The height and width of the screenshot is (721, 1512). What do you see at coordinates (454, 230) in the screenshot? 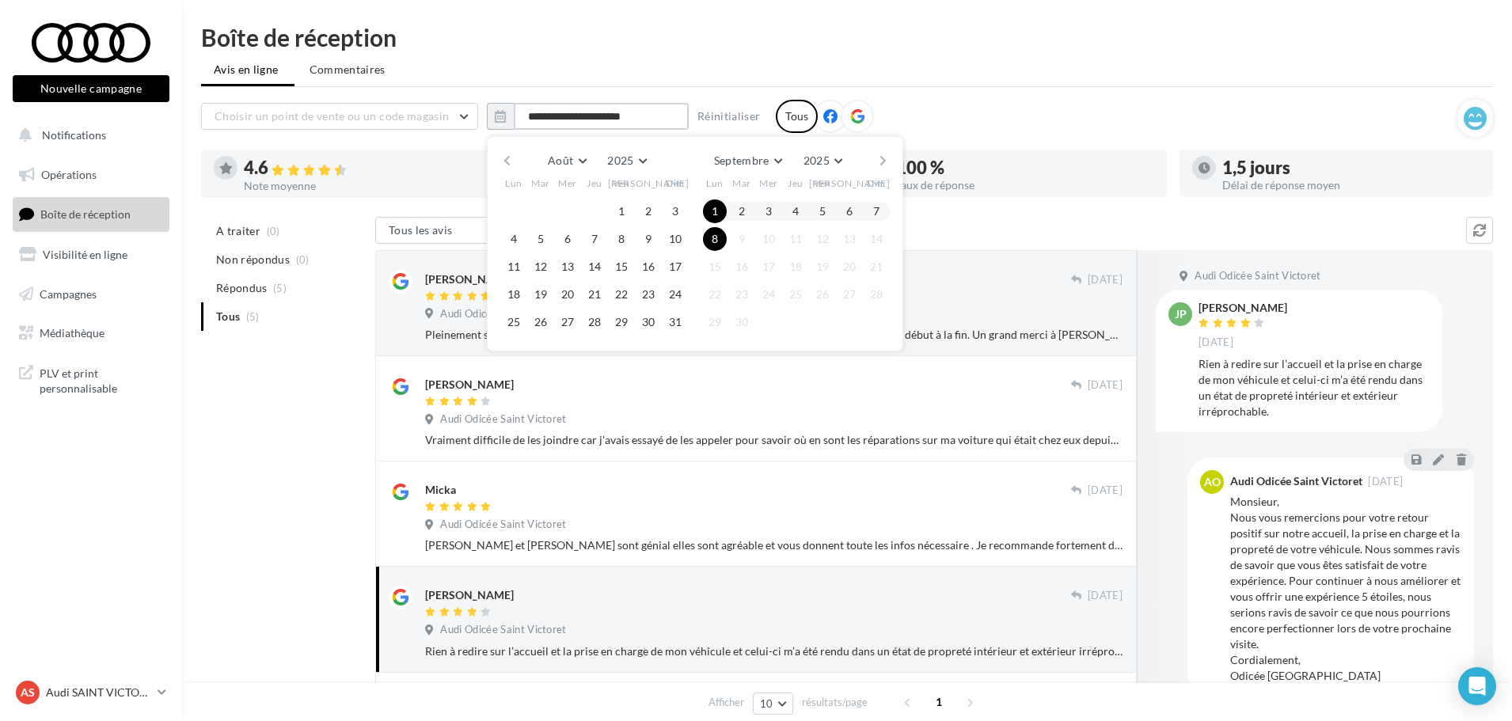
I see `button: Tous les avis` at bounding box center [454, 230].